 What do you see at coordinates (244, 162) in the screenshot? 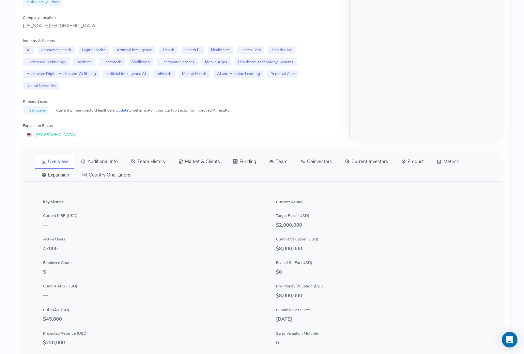
I see `a: Funding` at bounding box center [244, 162].